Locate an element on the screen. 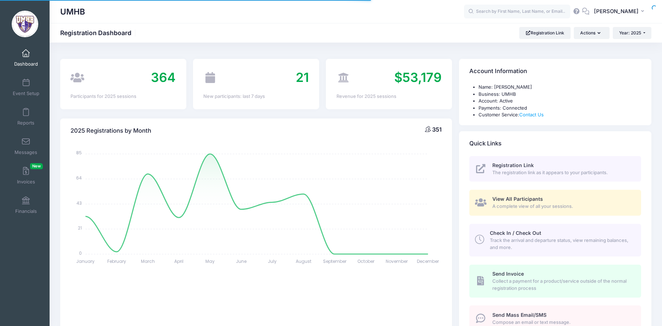 The width and height of the screenshot is (662, 326). li: Account: Active is located at coordinates (560, 101).